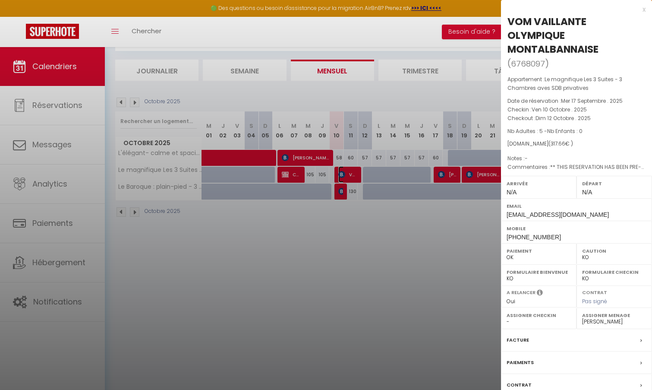 The height and width of the screenshot is (390, 652). I want to click on label: Paiements, so click(520, 362).